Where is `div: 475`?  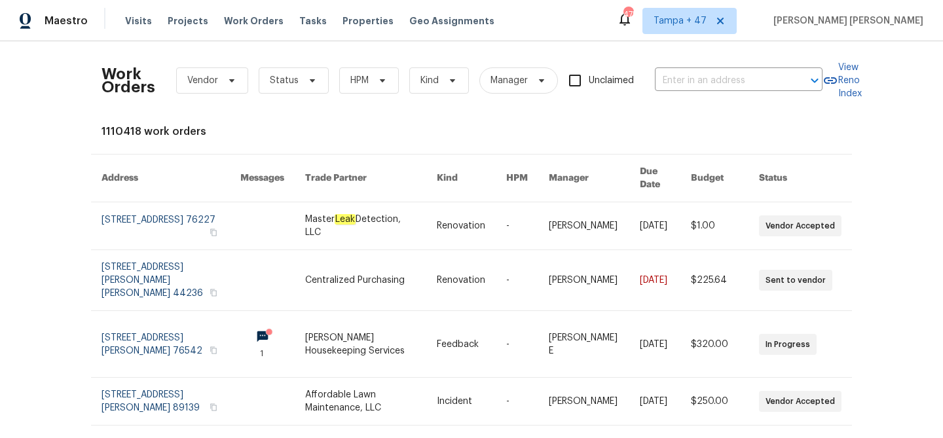
div: 475 is located at coordinates (628, 14).